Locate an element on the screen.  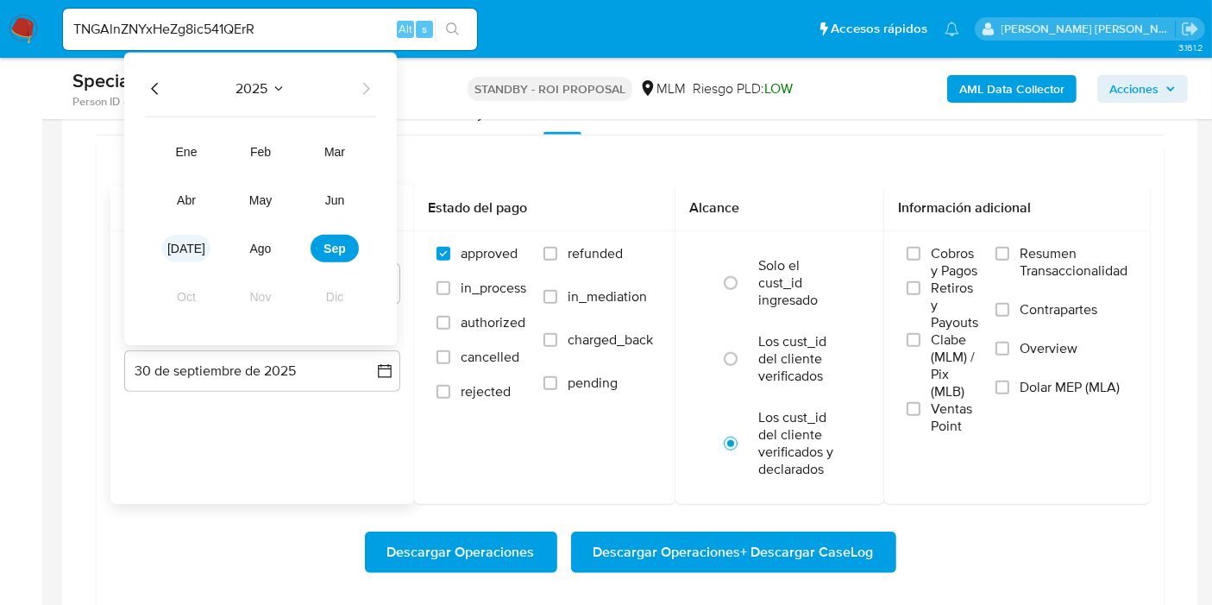
button: AML Data Collector is located at coordinates (1012, 89).